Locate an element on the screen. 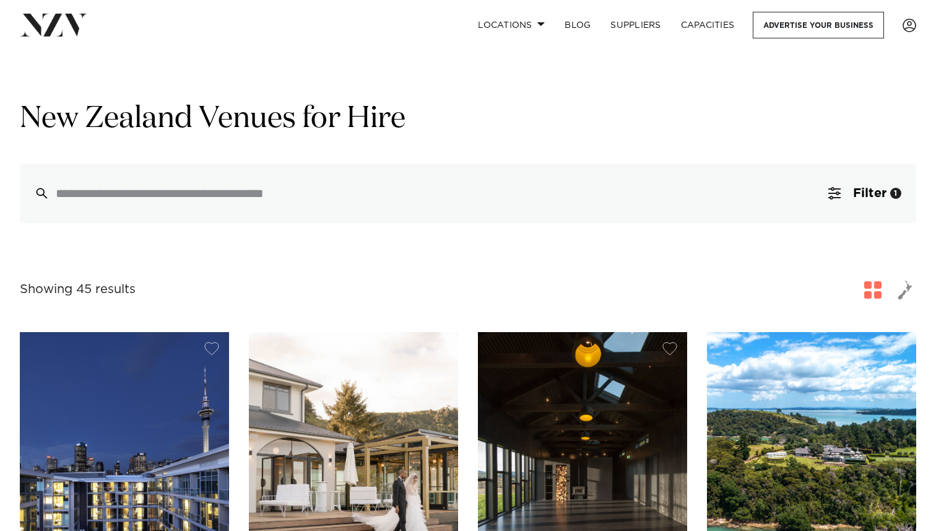  button: Filter1 is located at coordinates (865, 193).